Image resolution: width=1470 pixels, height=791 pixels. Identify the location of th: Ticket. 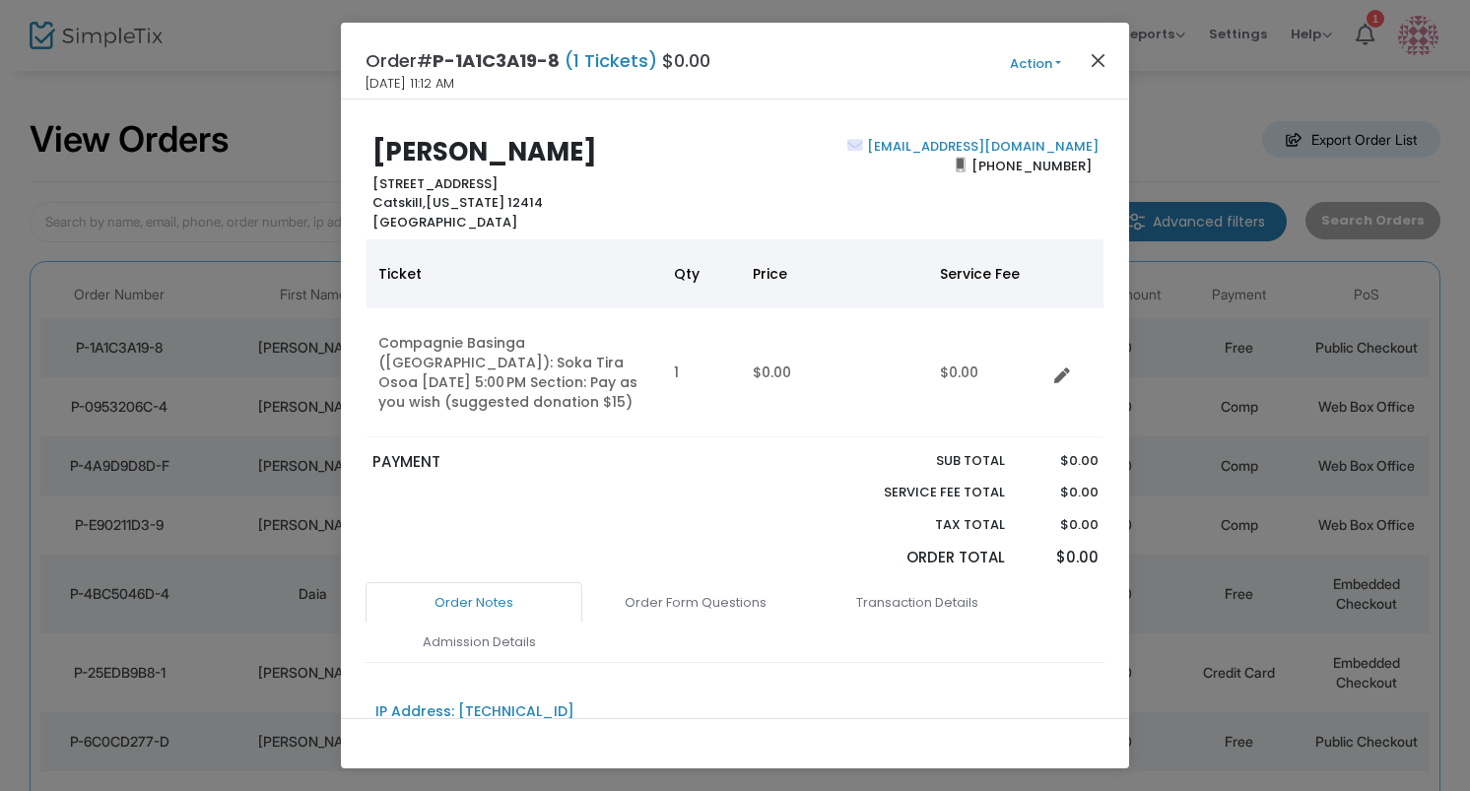
(514, 274).